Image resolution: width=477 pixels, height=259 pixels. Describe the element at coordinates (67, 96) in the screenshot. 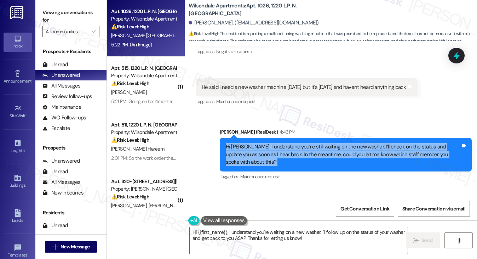

I see `div: Review follow-ups` at that location.